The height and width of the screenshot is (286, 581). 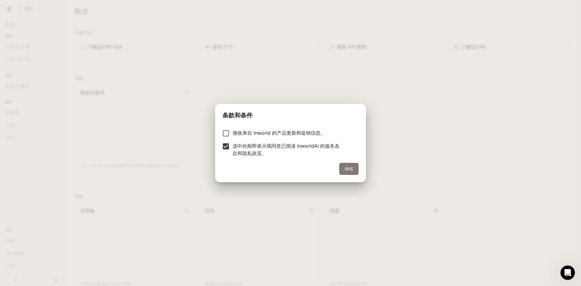 I want to click on button: 继续, so click(x=349, y=169).